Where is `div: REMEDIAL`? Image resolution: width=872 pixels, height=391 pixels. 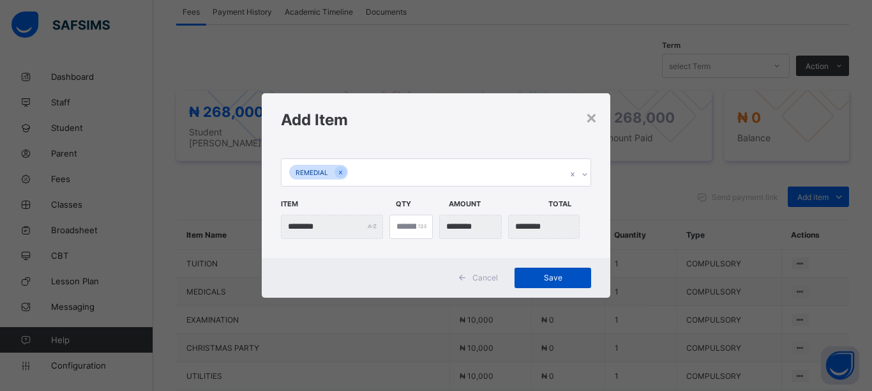
div: REMEDIAL is located at coordinates (312, 172).